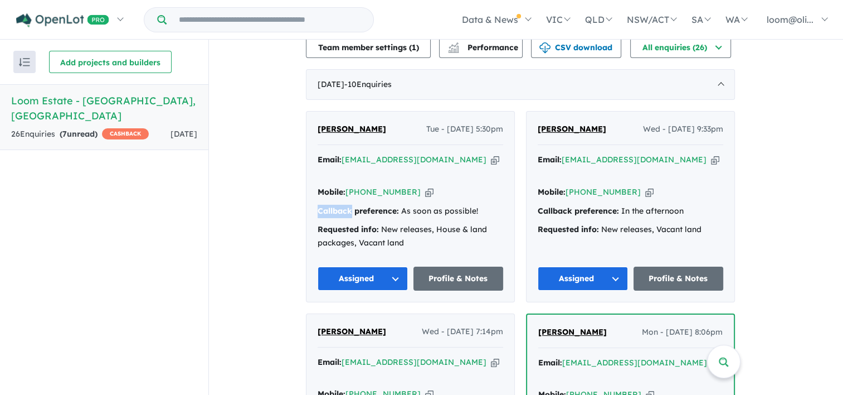 This screenshot has height=395, width=843. I want to click on button: Team member settings (1), so click(368, 47).